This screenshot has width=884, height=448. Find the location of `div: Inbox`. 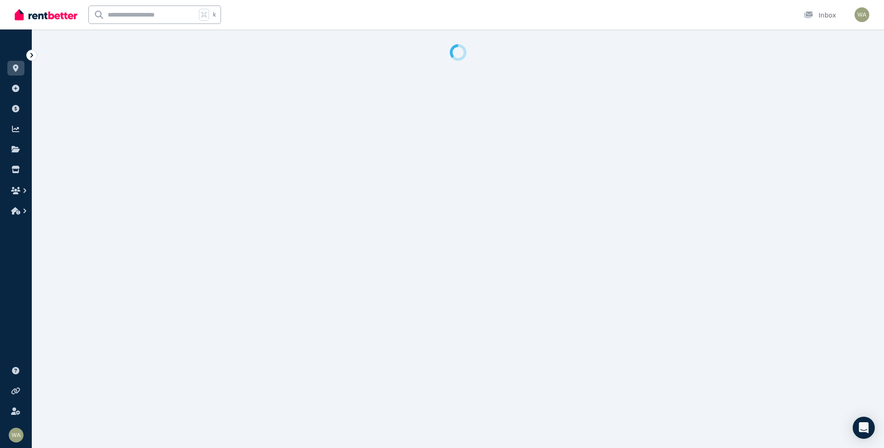

div: Inbox is located at coordinates (820, 15).